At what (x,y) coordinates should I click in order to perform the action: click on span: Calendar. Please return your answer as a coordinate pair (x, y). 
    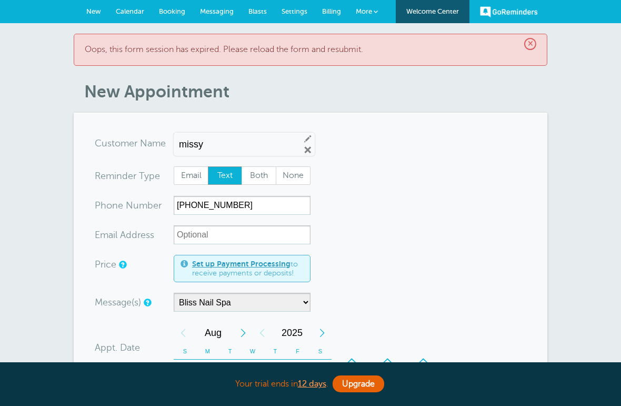
    Looking at the image, I should click on (130, 11).